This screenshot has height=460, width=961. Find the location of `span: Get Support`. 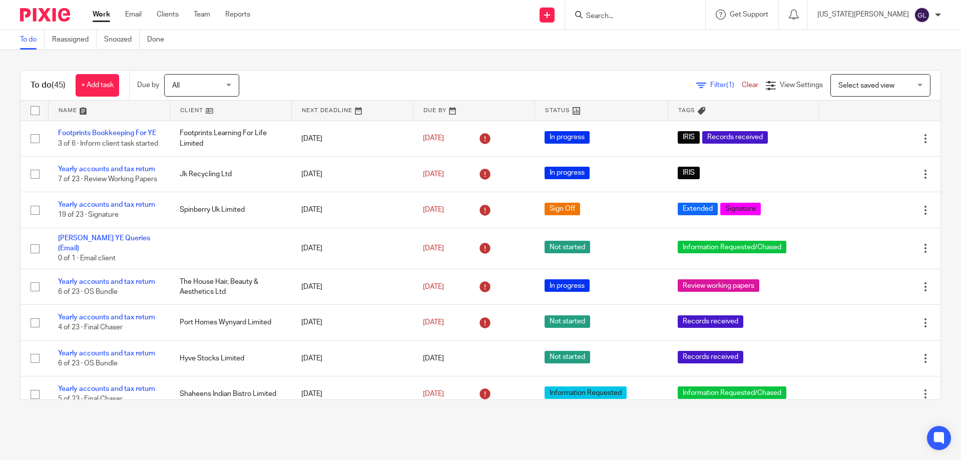

span: Get Support is located at coordinates (748, 15).